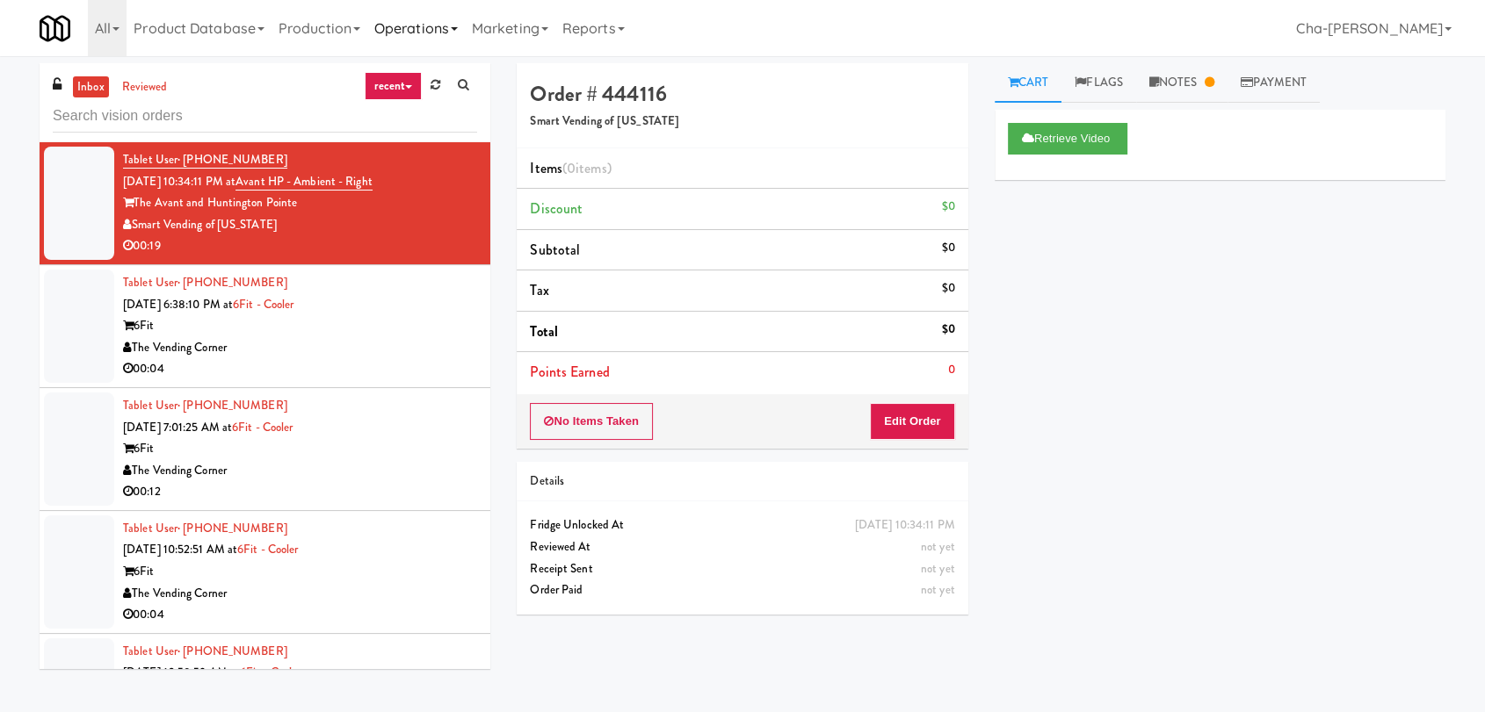 The height and width of the screenshot is (712, 1485). I want to click on a: Avant HP - Ambient - Right, so click(304, 182).